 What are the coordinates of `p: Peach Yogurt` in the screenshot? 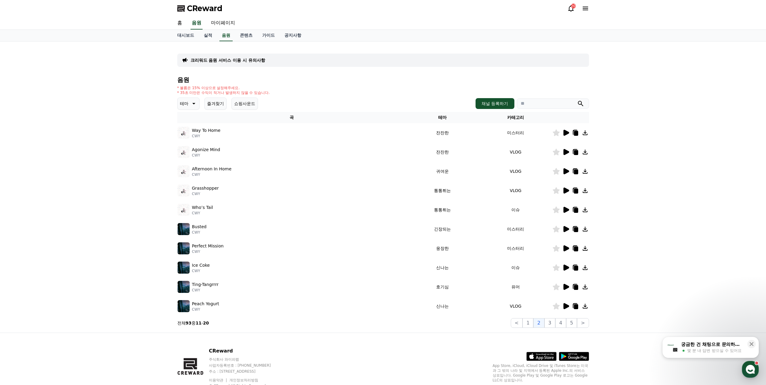 It's located at (206, 304).